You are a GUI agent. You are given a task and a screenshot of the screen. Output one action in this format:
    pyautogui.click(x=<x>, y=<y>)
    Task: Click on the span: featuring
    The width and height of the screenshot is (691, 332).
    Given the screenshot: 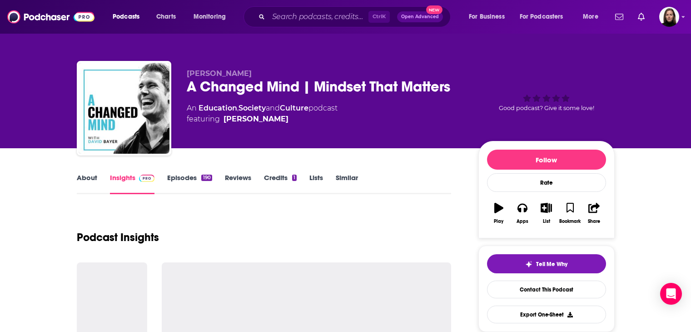 What is the action you would take?
    pyautogui.click(x=262, y=119)
    